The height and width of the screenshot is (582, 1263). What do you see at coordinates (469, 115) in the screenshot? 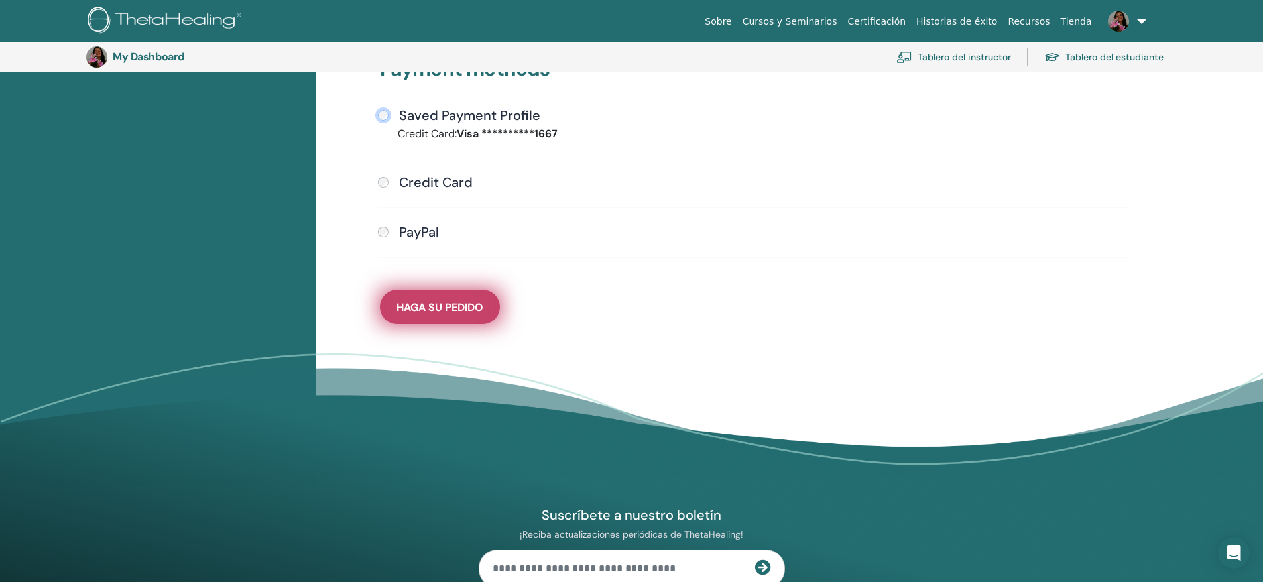
I see `h4: Saved Payment Profile` at bounding box center [469, 115].